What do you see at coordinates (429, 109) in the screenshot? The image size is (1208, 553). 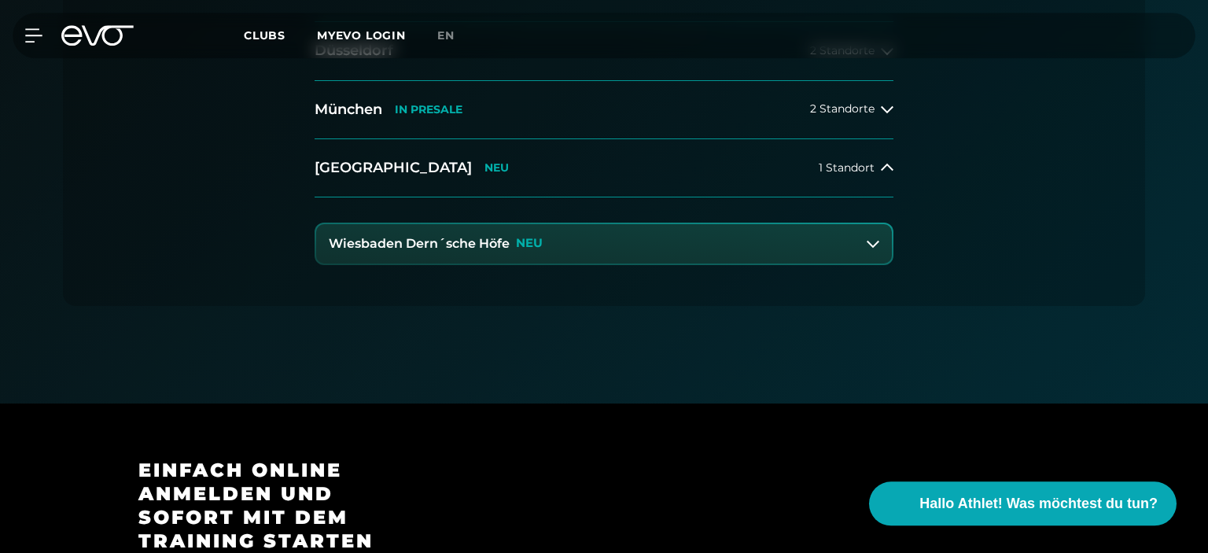 I see `p: IN PRESALE` at bounding box center [429, 109].